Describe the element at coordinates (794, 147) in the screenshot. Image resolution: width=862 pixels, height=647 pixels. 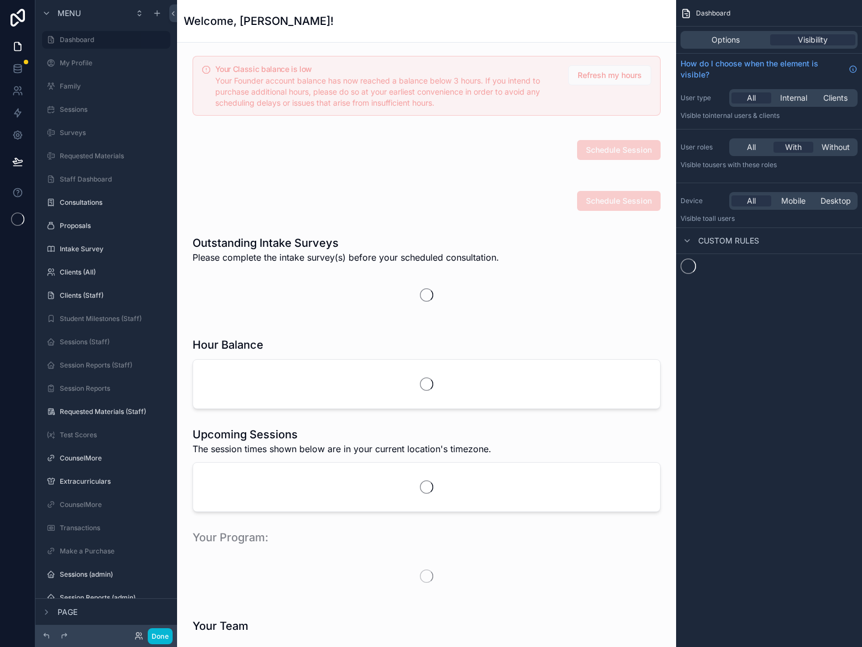
I see `span: With` at that location.